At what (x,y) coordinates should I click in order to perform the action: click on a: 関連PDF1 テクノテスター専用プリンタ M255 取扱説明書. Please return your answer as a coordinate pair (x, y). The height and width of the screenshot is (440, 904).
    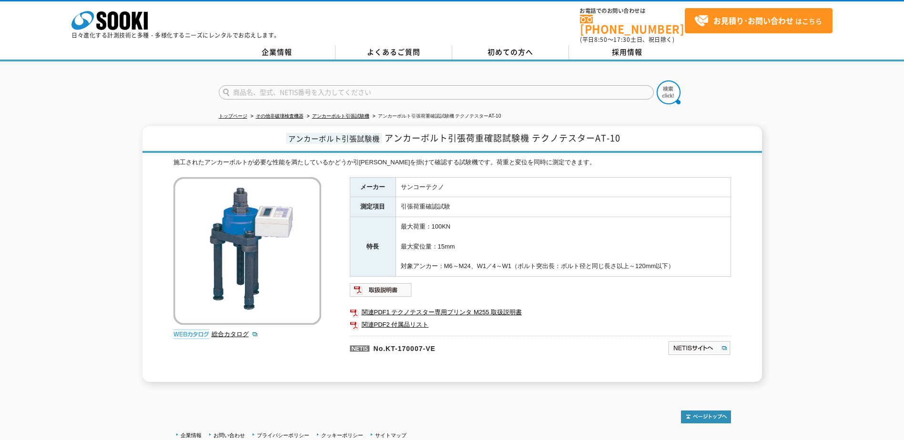
    Looking at the image, I should click on (540, 313).